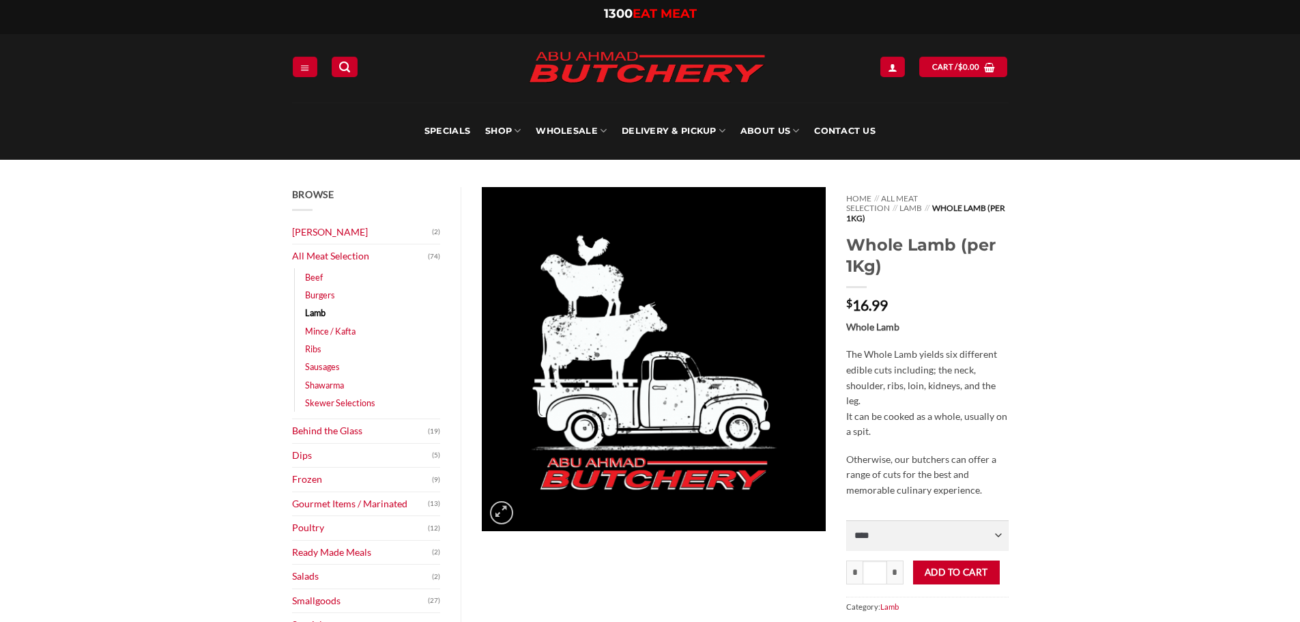 This screenshot has width=1300, height=622. I want to click on a: Specials, so click(447, 131).